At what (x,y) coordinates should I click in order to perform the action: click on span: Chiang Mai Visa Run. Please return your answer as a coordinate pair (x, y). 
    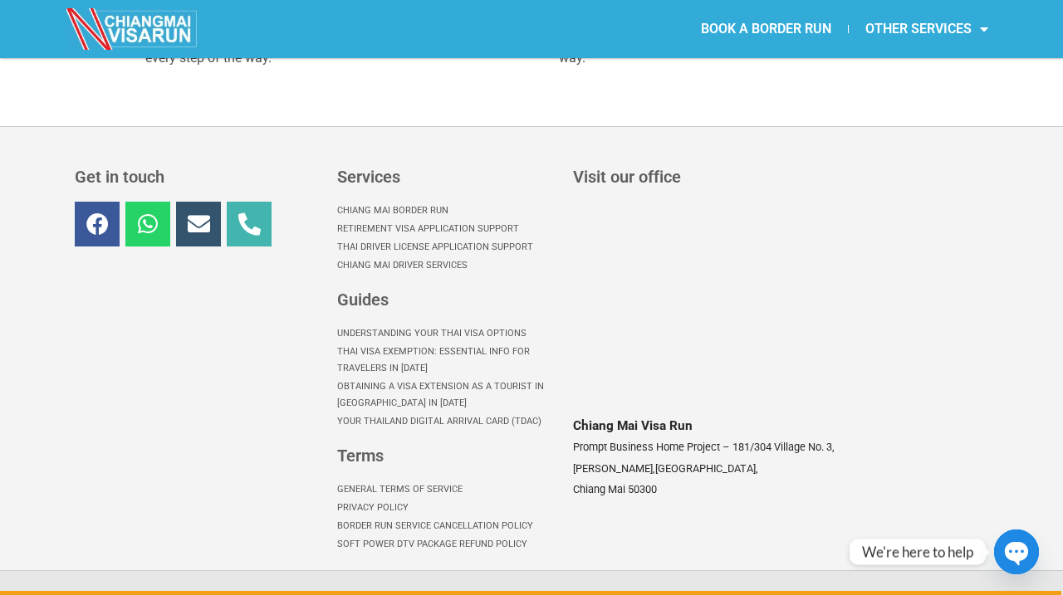
    Looking at the image, I should click on (633, 426).